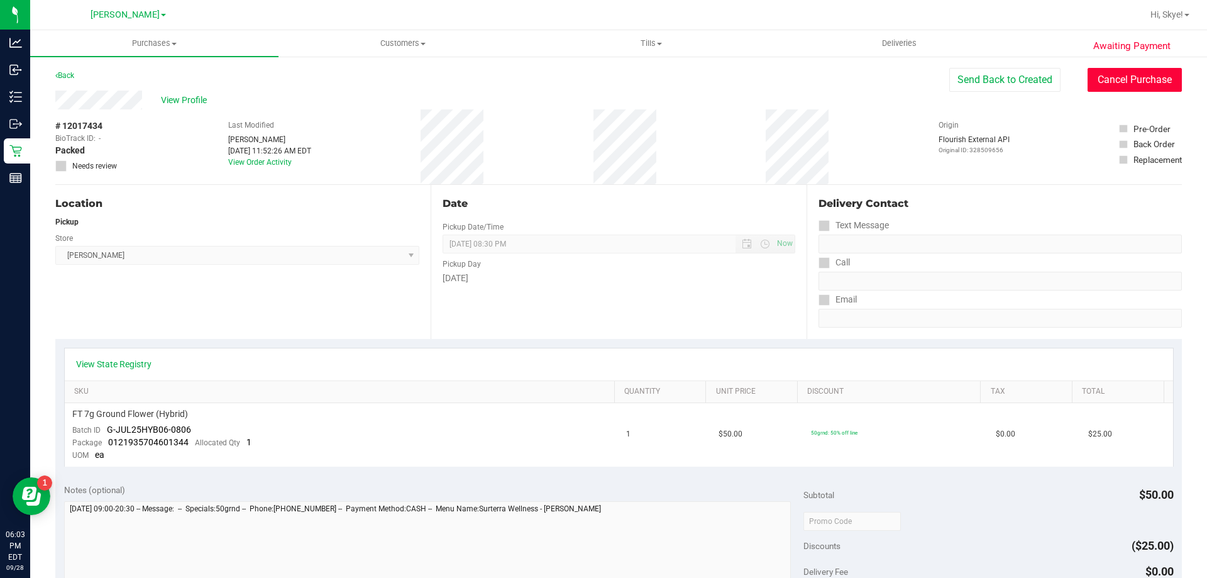 The image size is (1207, 578). What do you see at coordinates (473, 227) in the screenshot?
I see `label: Pickup Date/Time` at bounding box center [473, 227].